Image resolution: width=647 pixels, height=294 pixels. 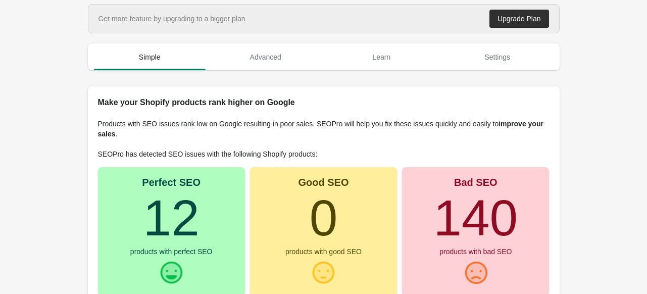 I want to click on div: products with bad SEO, so click(x=476, y=252).